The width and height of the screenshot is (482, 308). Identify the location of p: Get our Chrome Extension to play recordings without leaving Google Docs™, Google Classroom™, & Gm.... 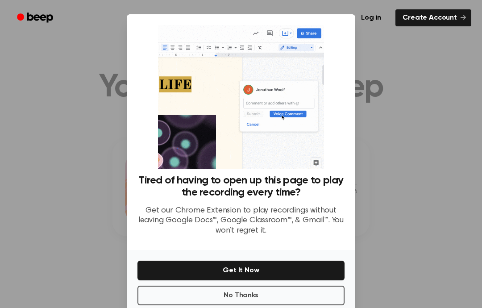
(241, 221).